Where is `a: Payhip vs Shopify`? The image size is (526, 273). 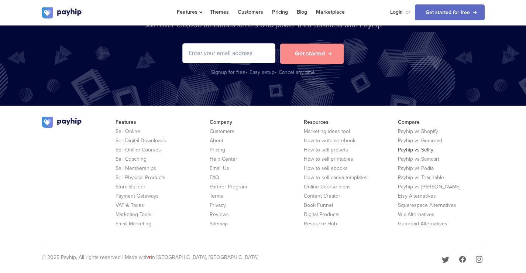 a: Payhip vs Shopify is located at coordinates (418, 131).